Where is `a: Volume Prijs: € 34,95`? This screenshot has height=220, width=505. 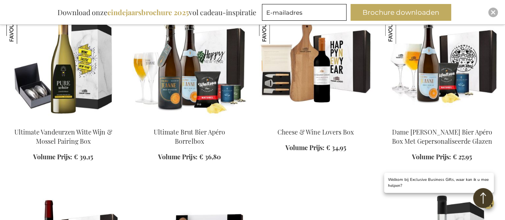
a: Volume Prijs: € 34,95 is located at coordinates (316, 148).